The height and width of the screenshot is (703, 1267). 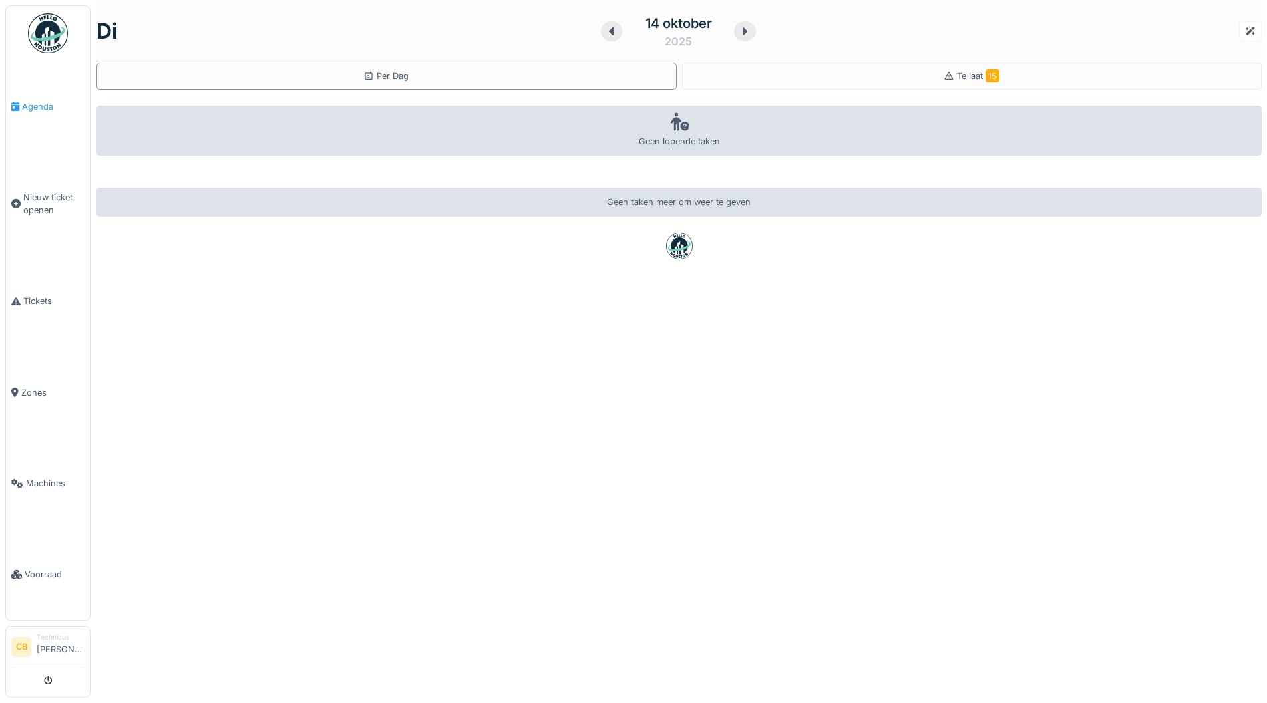 What do you see at coordinates (53, 392) in the screenshot?
I see `span: Zones` at bounding box center [53, 392].